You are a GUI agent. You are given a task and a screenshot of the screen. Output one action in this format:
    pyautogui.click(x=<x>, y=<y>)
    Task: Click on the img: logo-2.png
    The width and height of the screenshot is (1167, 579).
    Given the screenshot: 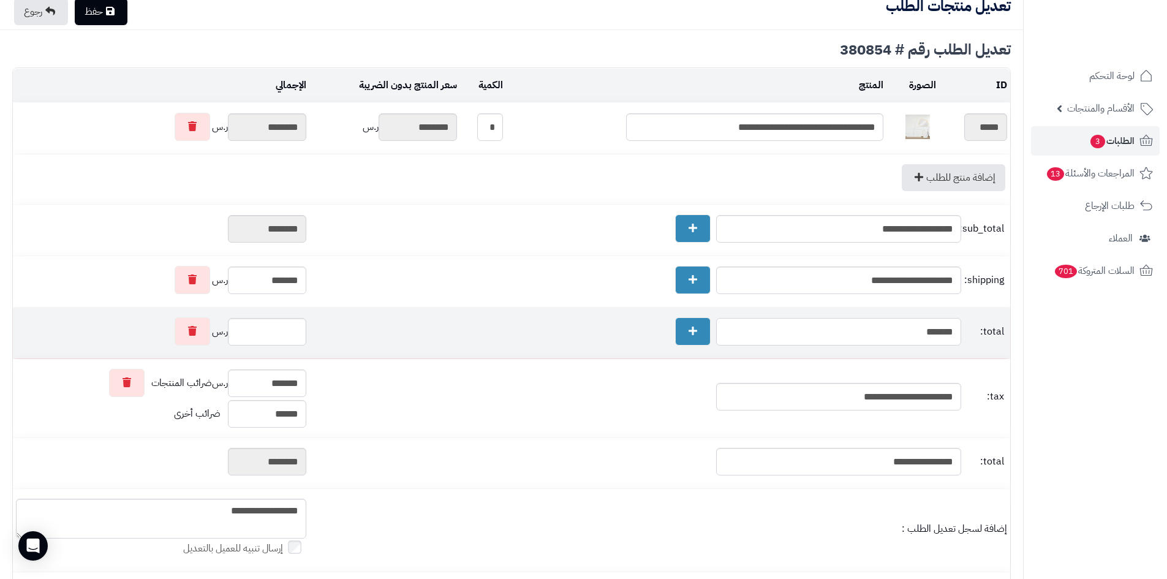 What is the action you would take?
    pyautogui.click(x=1119, y=22)
    